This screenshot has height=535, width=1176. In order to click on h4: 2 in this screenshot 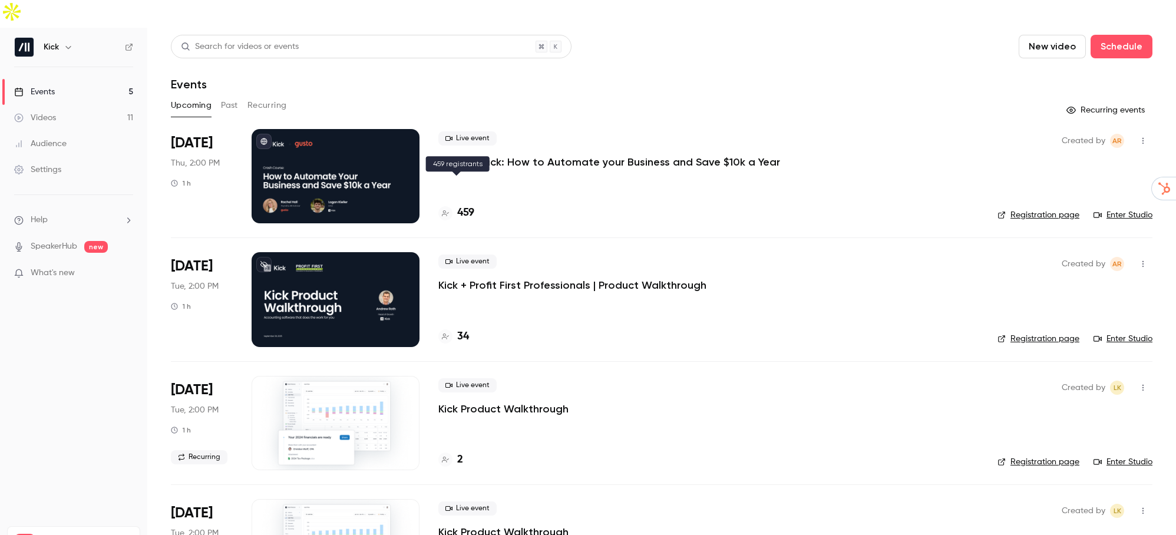, I will do `click(460, 460)`.